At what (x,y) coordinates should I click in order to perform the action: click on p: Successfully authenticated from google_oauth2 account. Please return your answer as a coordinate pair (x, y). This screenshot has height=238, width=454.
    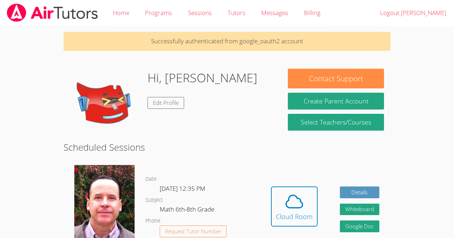
    Looking at the image, I should click on (227, 41).